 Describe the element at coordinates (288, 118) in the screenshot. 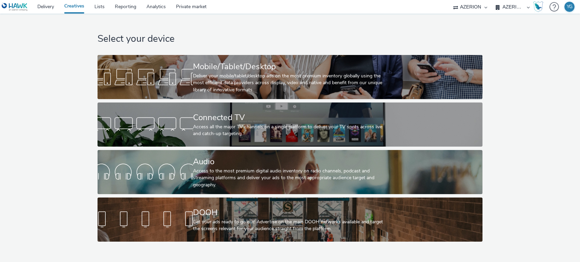

I see `div: Connected TV` at that location.